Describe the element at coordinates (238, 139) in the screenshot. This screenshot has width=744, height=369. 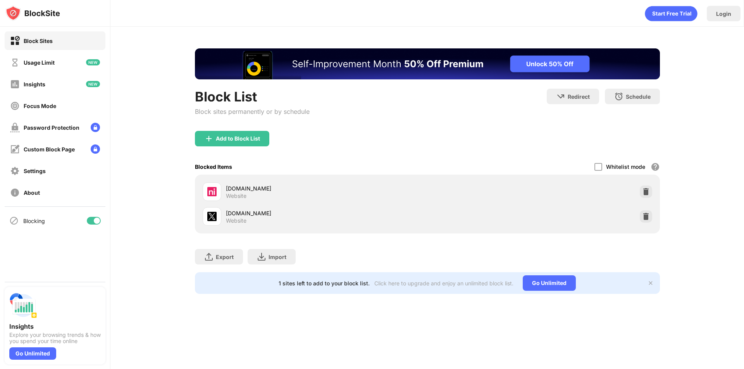
I see `div: Add to Block List` at that location.